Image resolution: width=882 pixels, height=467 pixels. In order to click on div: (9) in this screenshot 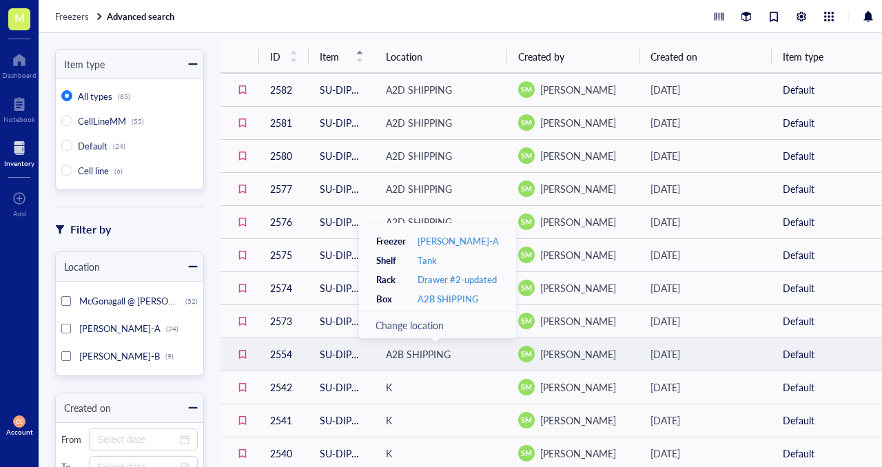, I will do `click(169, 356)`.